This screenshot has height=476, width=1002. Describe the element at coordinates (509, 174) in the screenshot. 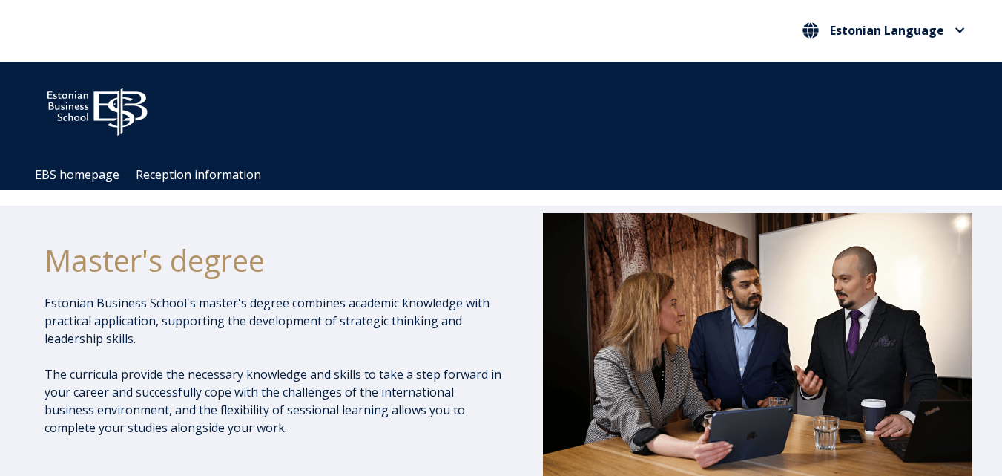

I see `div: Navigation Menu` at that location.